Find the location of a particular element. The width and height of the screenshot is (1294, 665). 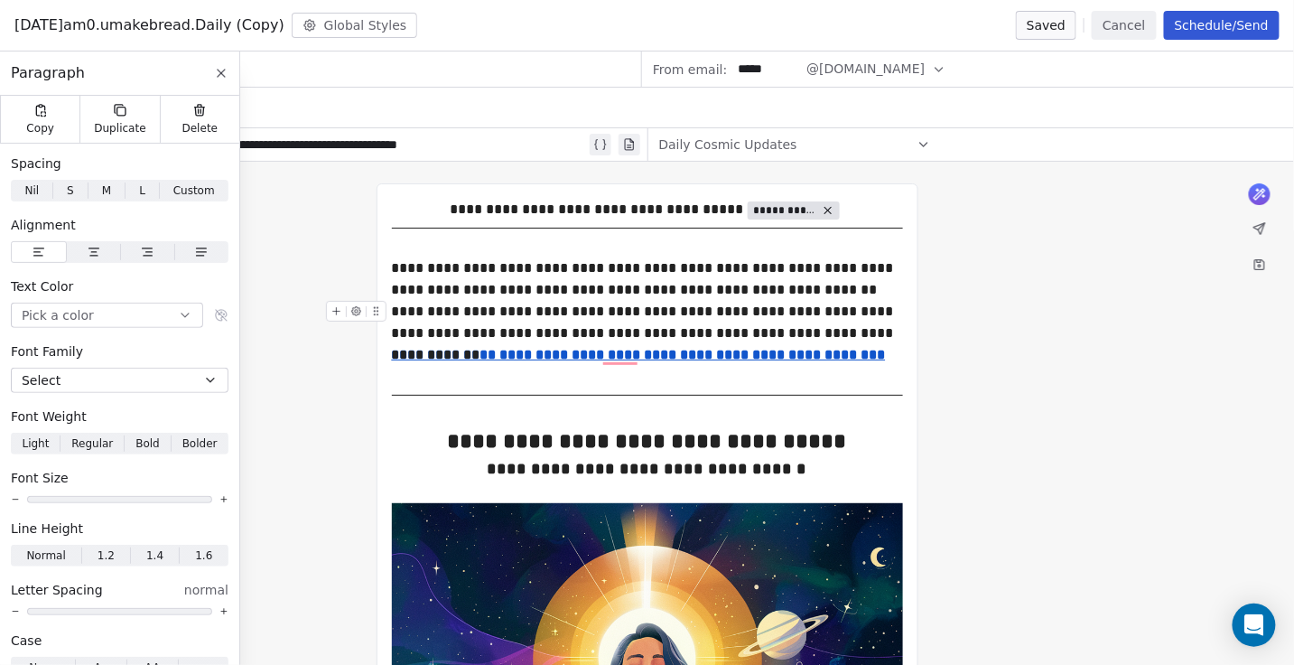

span: Font Family is located at coordinates (47, 351).